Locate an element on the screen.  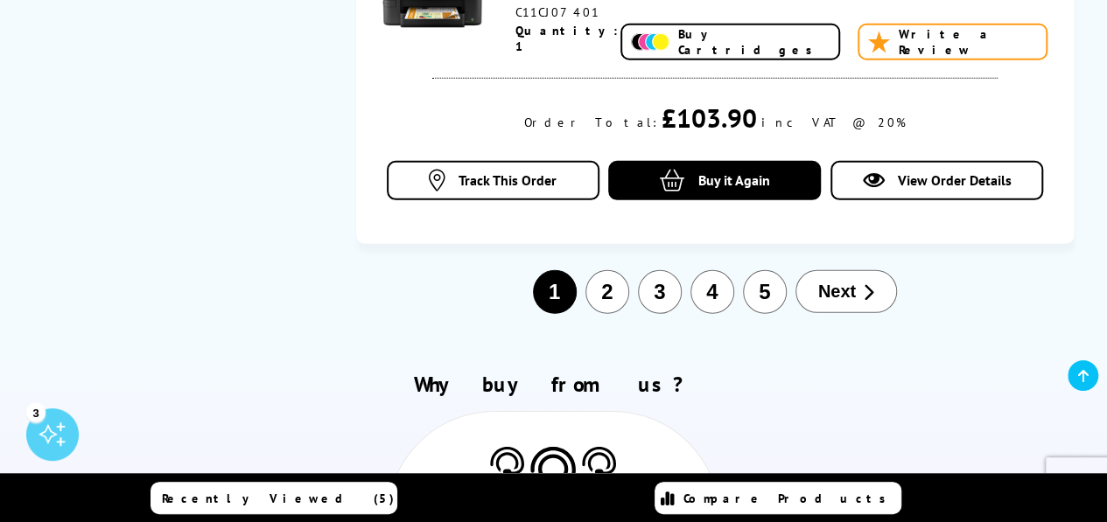
a: Compare Products is located at coordinates (778, 498).